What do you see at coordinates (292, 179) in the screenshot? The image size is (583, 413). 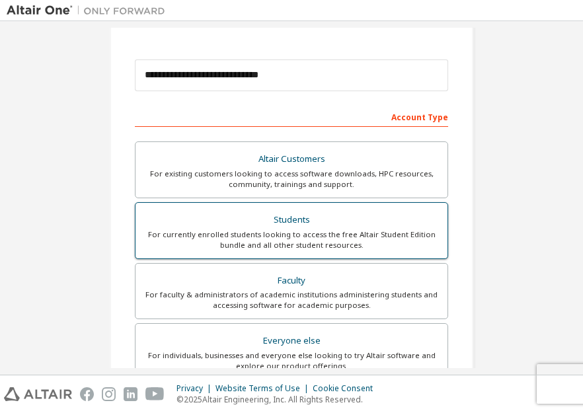 I see `div: For existing customers looking to access software downloads, HPC resources, community, trainings ...` at bounding box center [292, 179].